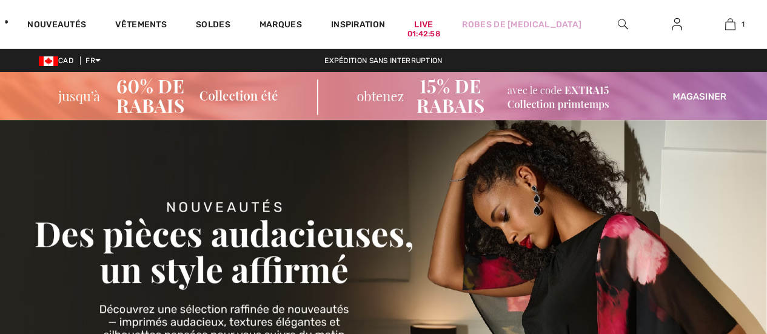 This screenshot has height=334, width=767. Describe the element at coordinates (56, 25) in the screenshot. I see `a: Nouveautés` at that location.